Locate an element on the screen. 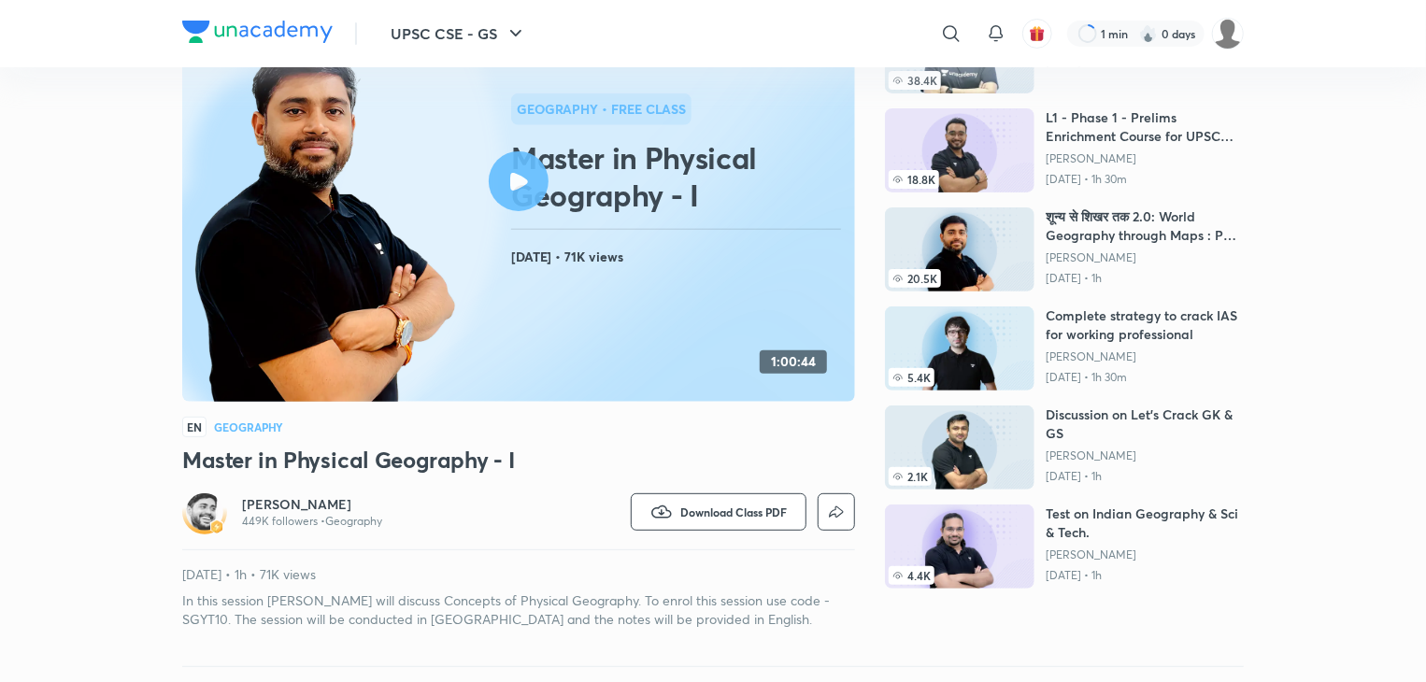 The height and width of the screenshot is (682, 1426). img: Dharvi Panchal is located at coordinates (1228, 34).